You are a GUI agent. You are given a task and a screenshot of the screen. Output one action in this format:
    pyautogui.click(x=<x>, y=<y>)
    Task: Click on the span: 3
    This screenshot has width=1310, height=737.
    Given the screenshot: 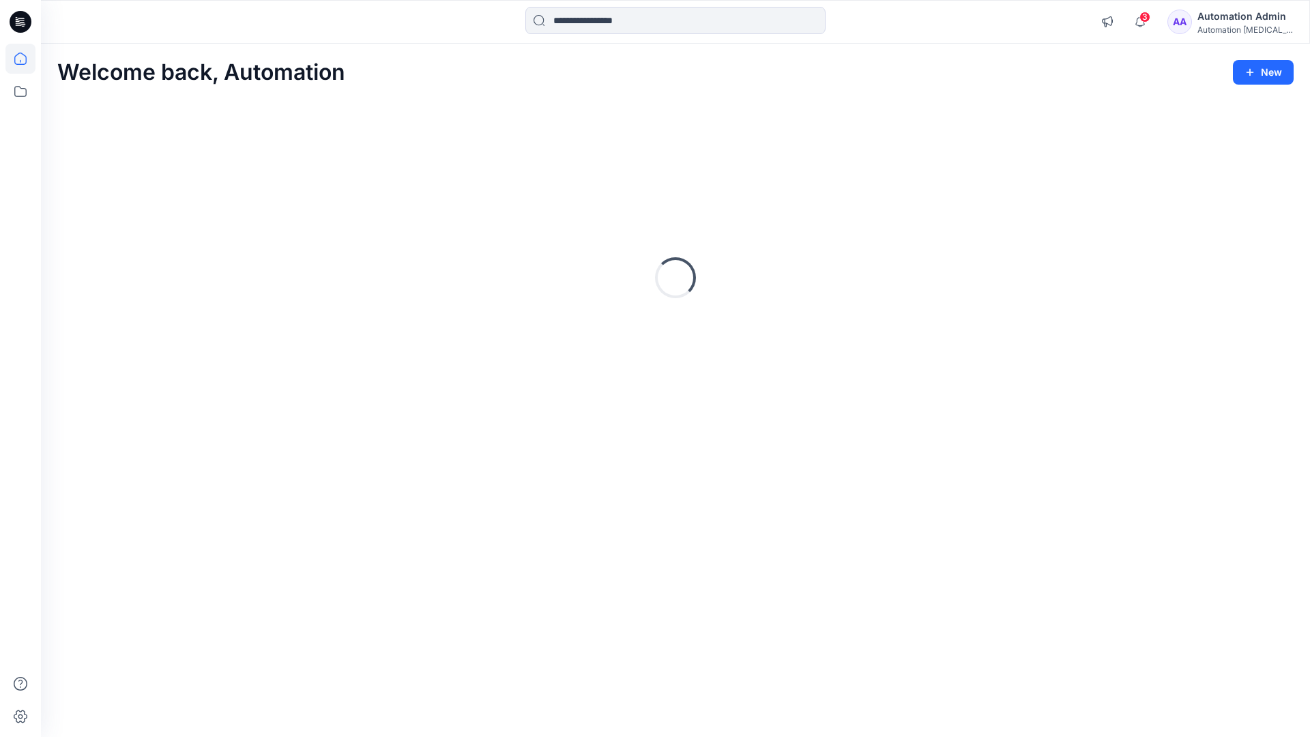 What is the action you would take?
    pyautogui.click(x=1144, y=17)
    